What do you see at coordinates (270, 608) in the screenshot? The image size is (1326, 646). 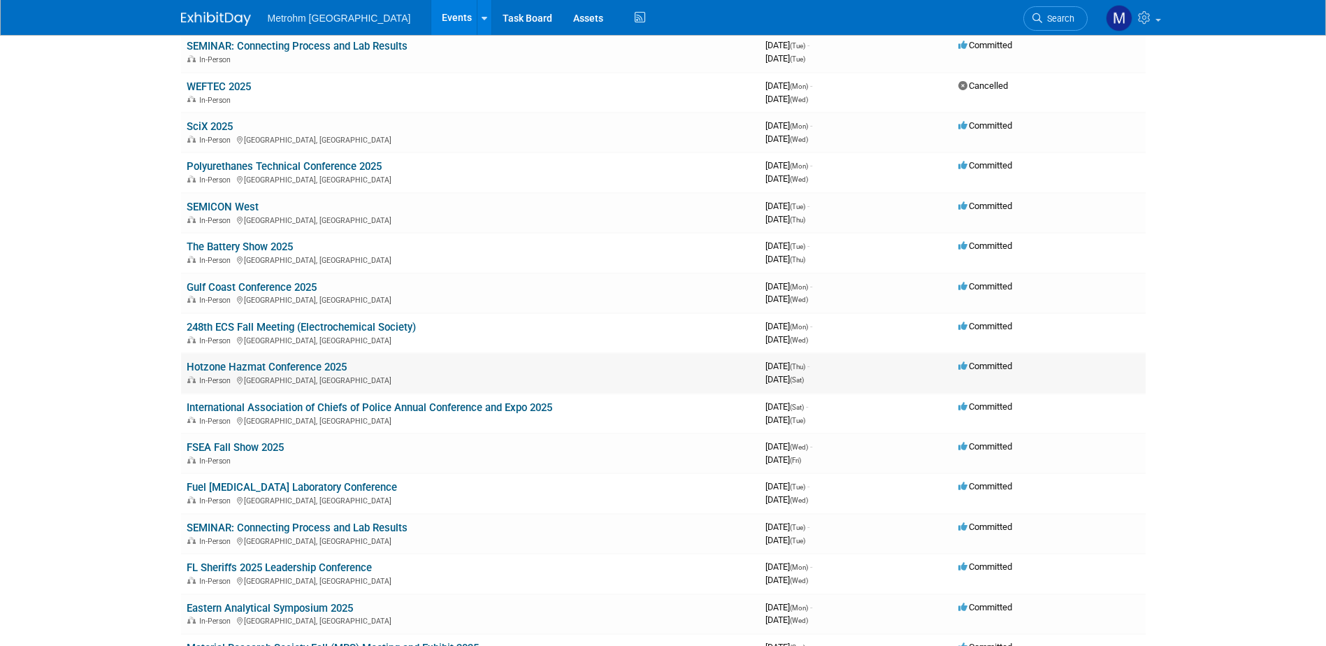 I see `a: Eastern Analytical Symposium 2025` at bounding box center [270, 608].